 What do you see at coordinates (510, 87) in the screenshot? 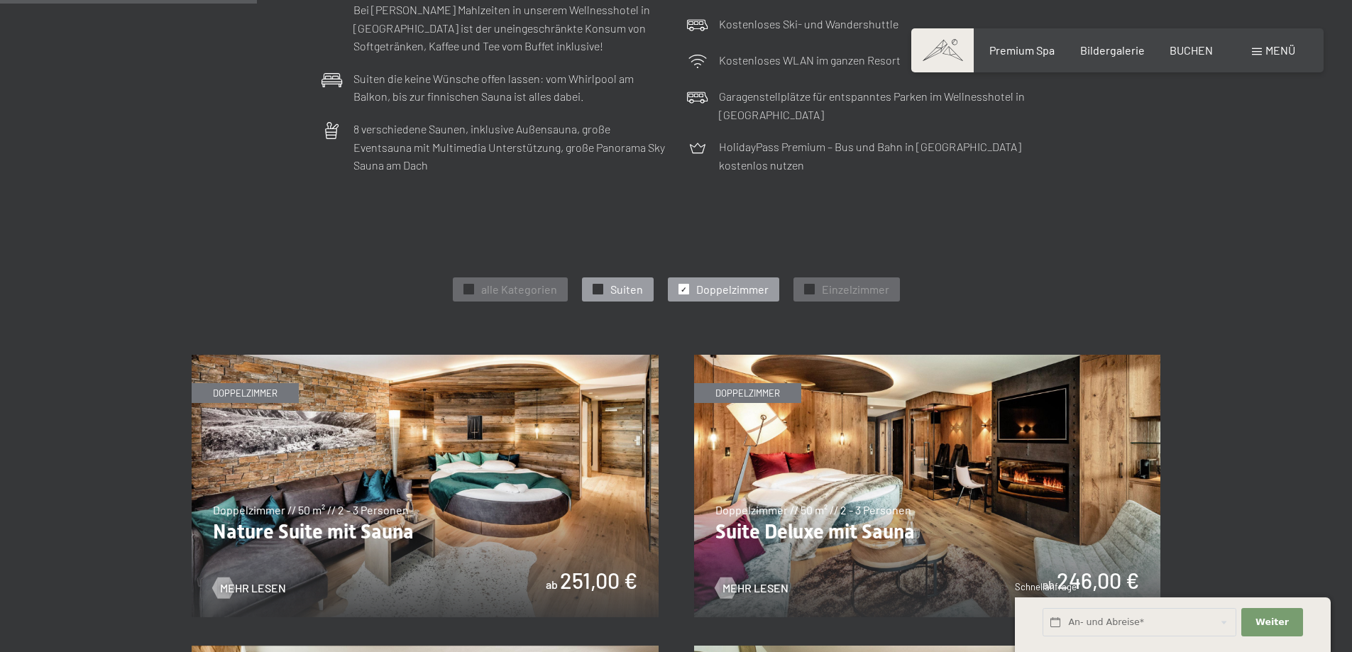
I see `p: Suiten die keine Wünsche offen lassen: vom Whirlpool am Balkon, bis zur finnischen Sauna ist alle...` at bounding box center [510, 87].